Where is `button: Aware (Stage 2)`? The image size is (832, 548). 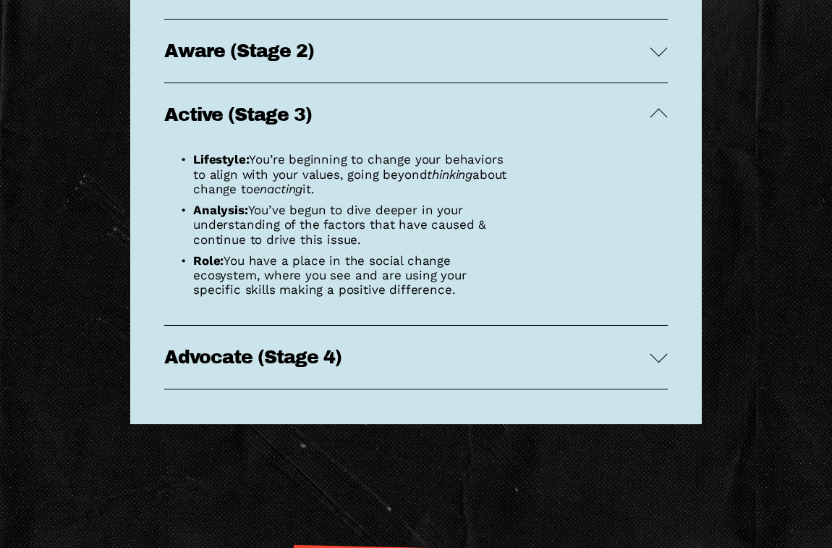
button: Aware (Stage 2) is located at coordinates (416, 51).